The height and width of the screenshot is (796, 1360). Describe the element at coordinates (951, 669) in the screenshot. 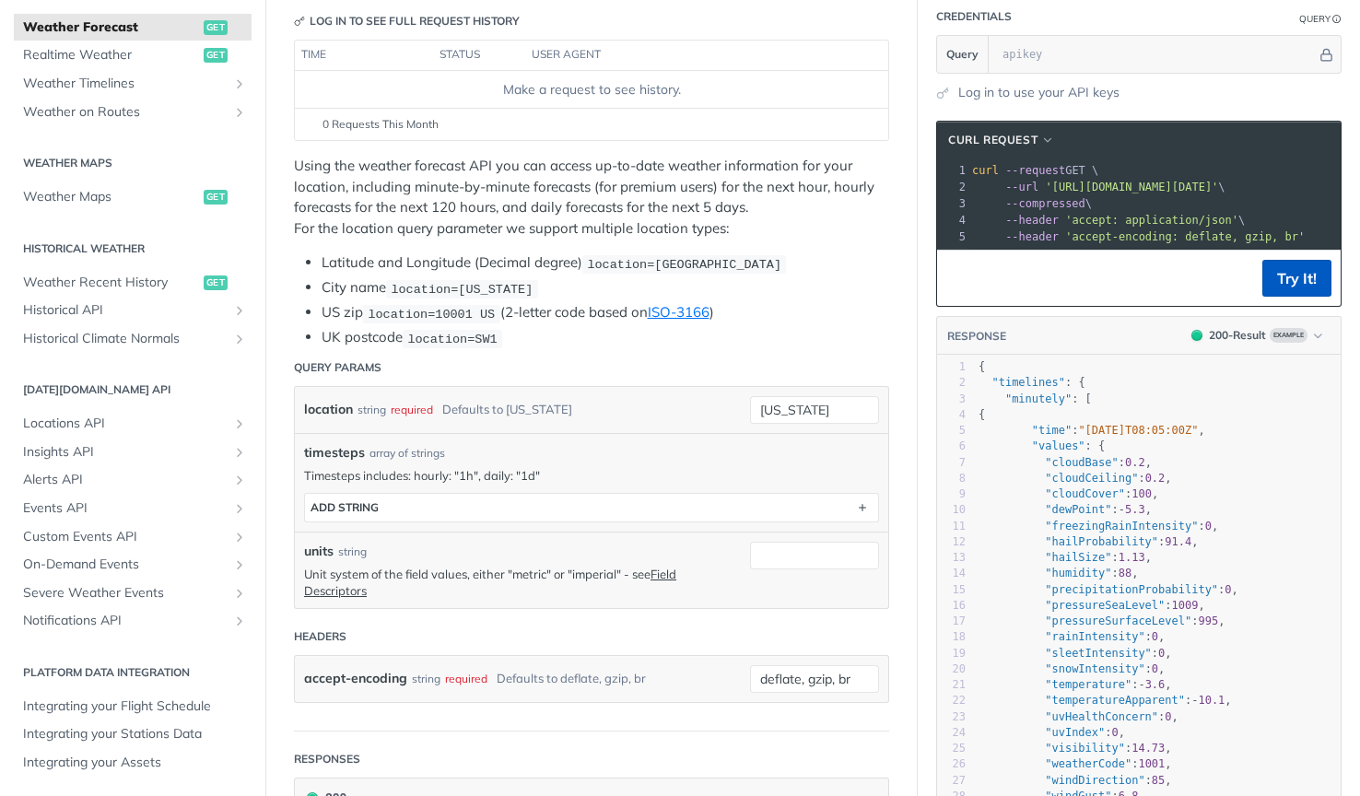

I see `div: 20` at that location.